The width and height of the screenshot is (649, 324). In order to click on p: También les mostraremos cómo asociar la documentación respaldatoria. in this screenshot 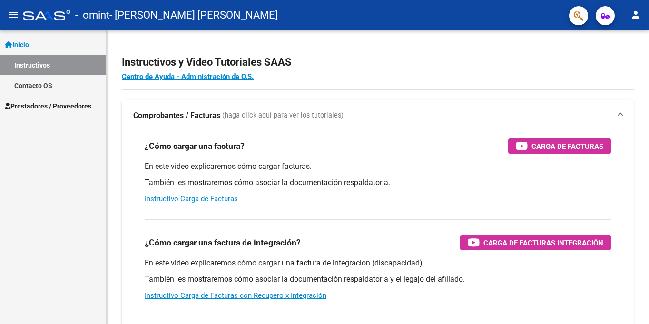, I will do `click(378, 183)`.